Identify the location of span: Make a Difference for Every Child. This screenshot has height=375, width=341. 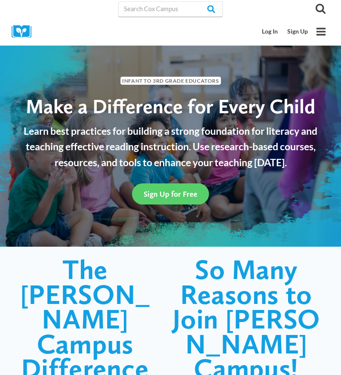
(170, 106).